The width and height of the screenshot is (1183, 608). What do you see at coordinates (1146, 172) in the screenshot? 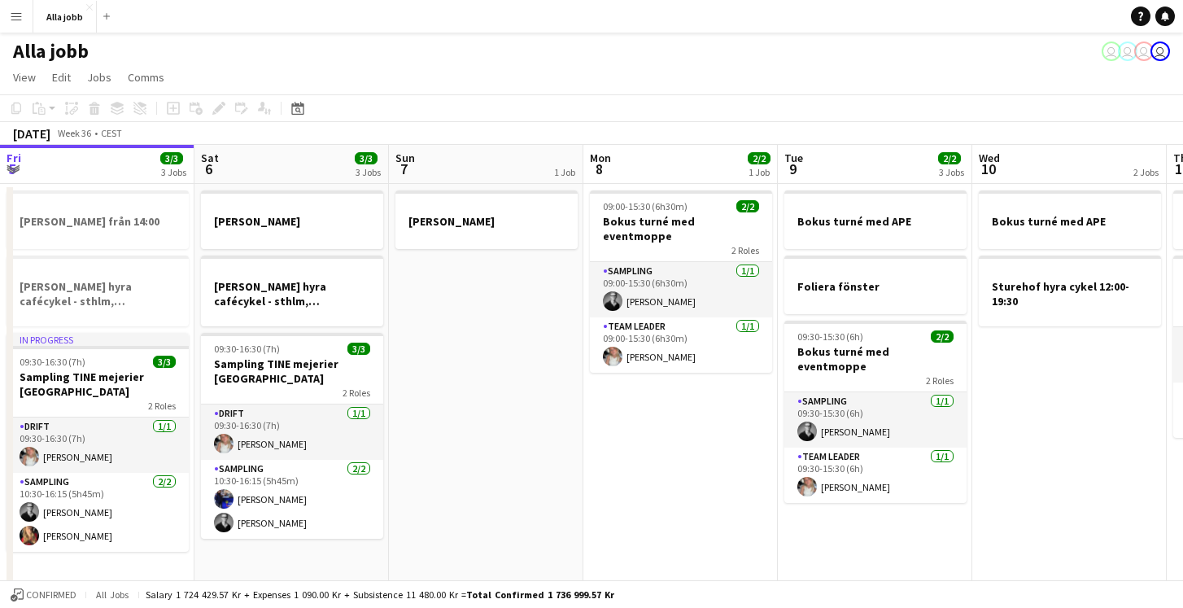
I see `div: 2 Jobs` at bounding box center [1146, 172].